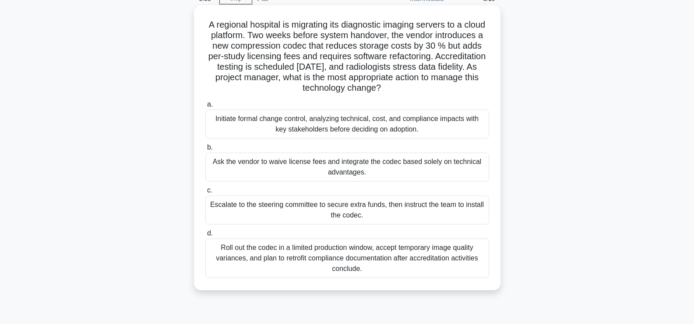  Describe the element at coordinates (210, 190) in the screenshot. I see `span: c.` at that location.